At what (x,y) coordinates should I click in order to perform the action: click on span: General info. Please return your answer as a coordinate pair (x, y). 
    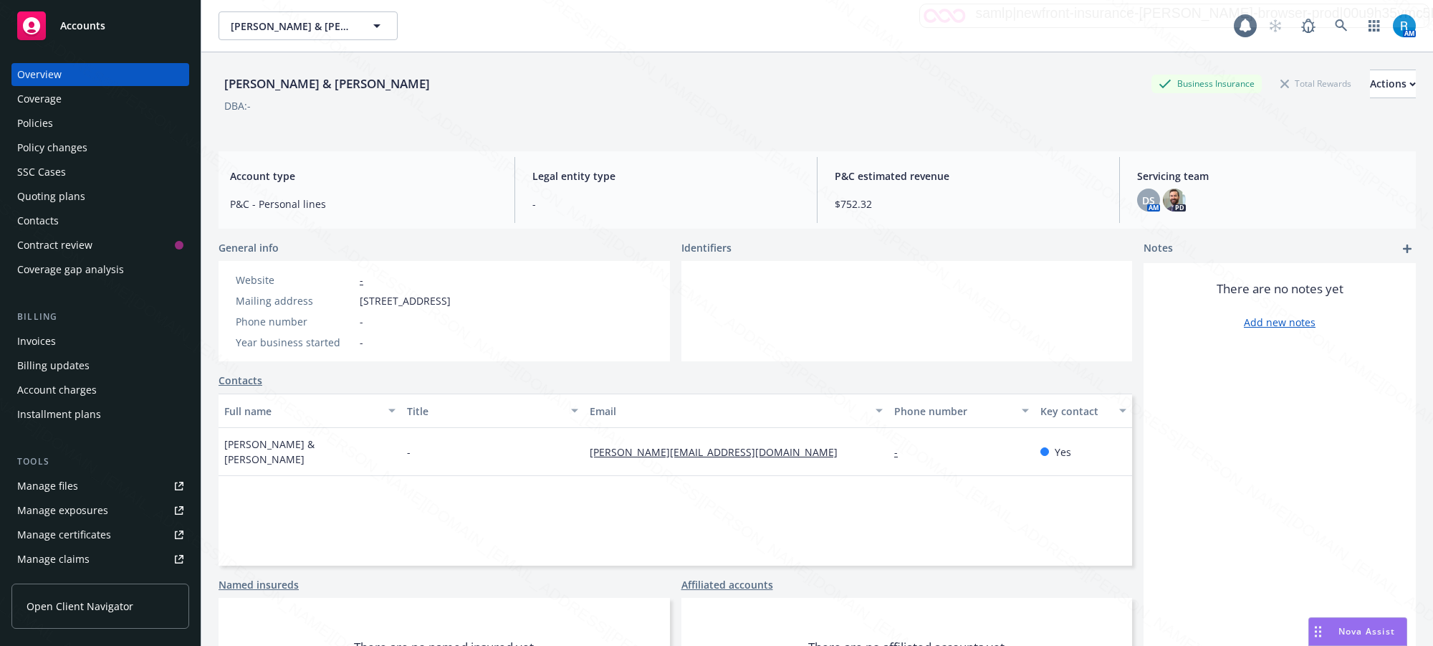
    Looking at the image, I should click on (249, 247).